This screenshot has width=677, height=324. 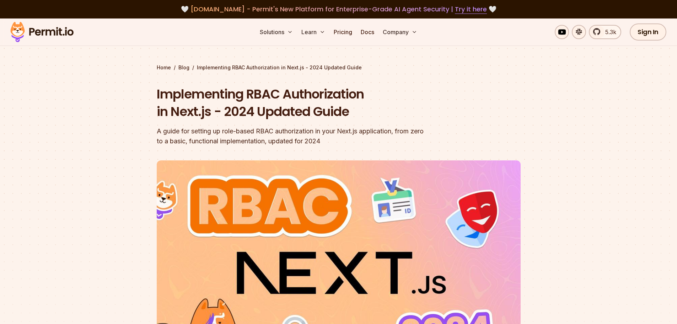 I want to click on a: Sign In, so click(x=648, y=32).